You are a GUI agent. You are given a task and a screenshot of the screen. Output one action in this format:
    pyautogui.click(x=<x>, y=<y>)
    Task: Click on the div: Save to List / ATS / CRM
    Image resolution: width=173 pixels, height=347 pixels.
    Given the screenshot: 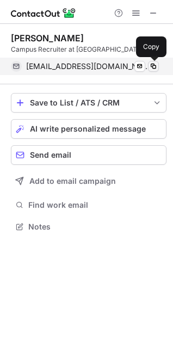 What is the action you would take?
    pyautogui.click(x=89, y=103)
    